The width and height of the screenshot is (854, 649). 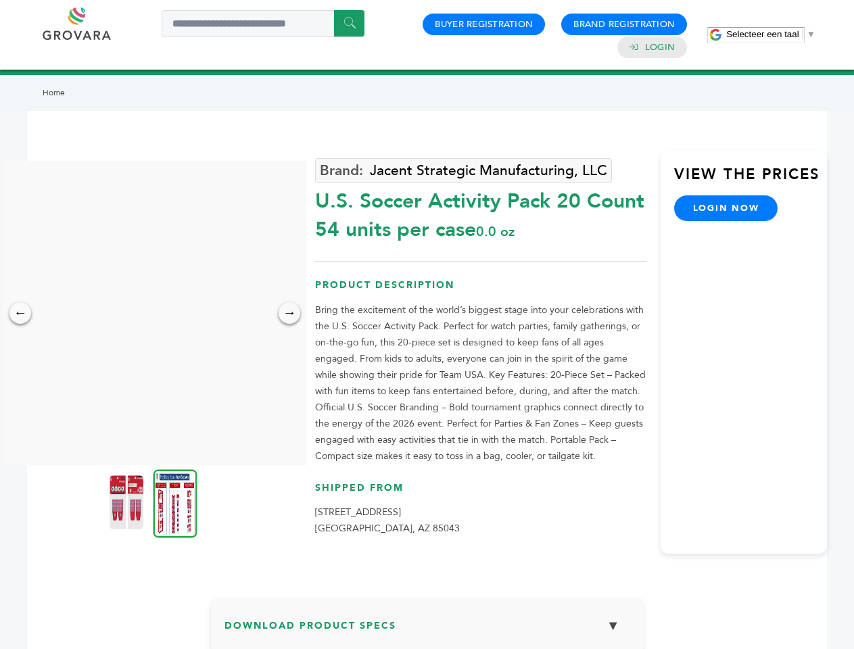 I want to click on h3: Shipped From, so click(x=481, y=493).